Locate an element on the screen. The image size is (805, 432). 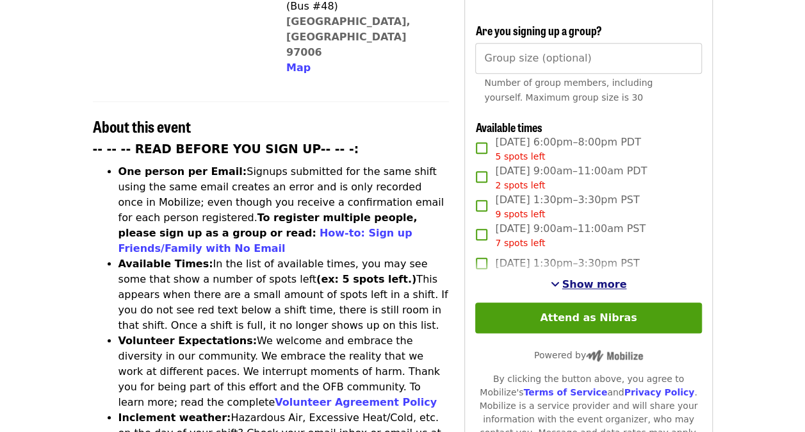
strong: To register multiple people, please sign up as a group or read: is located at coordinates (268, 225).